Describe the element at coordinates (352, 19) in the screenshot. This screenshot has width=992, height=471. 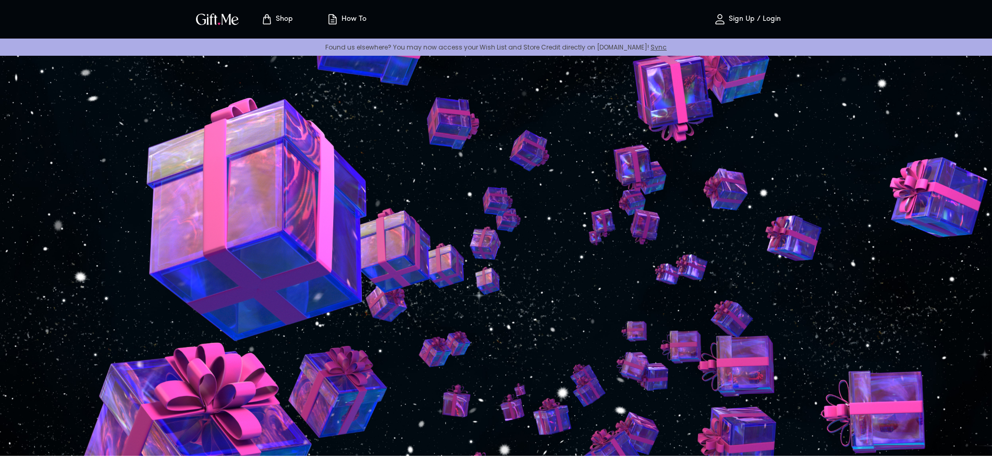
I see `p: How To` at that location.